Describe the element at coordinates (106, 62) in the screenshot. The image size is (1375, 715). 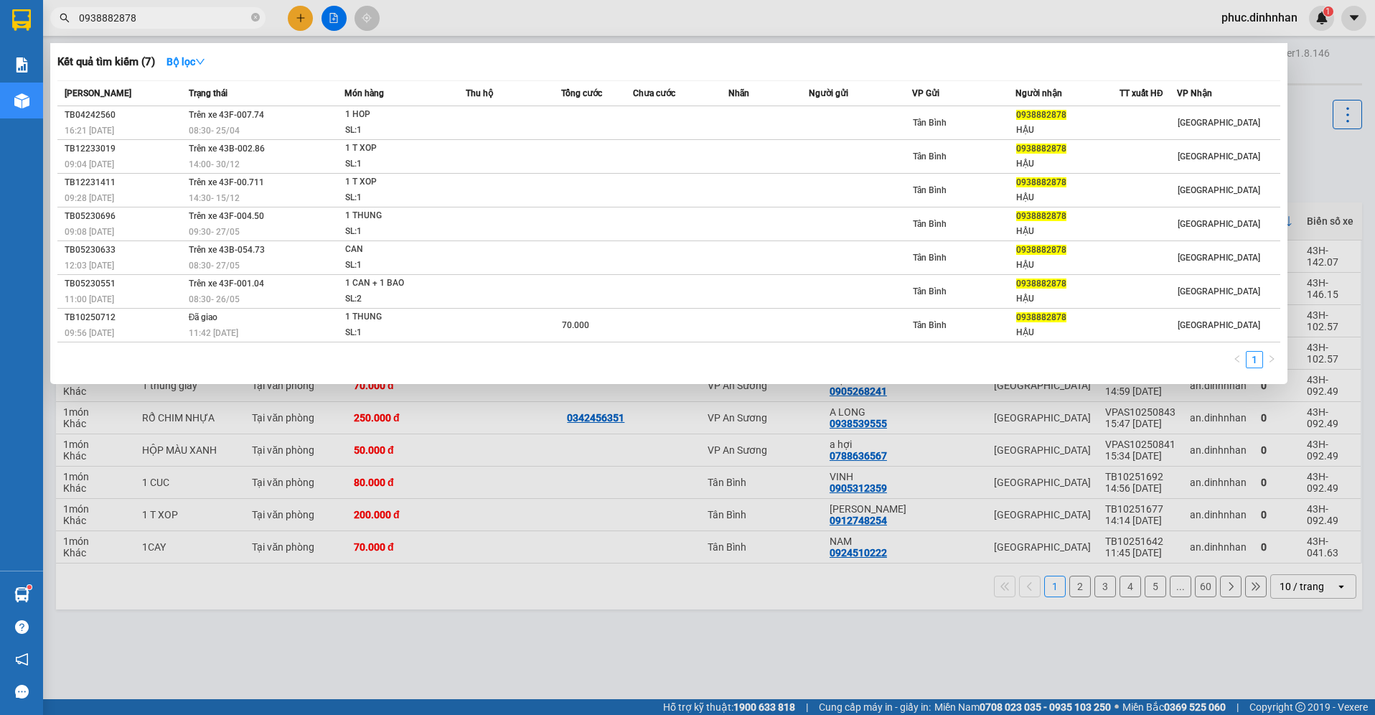
I see `h3: Kết quả tìm kiếm ( 7 )` at that location.